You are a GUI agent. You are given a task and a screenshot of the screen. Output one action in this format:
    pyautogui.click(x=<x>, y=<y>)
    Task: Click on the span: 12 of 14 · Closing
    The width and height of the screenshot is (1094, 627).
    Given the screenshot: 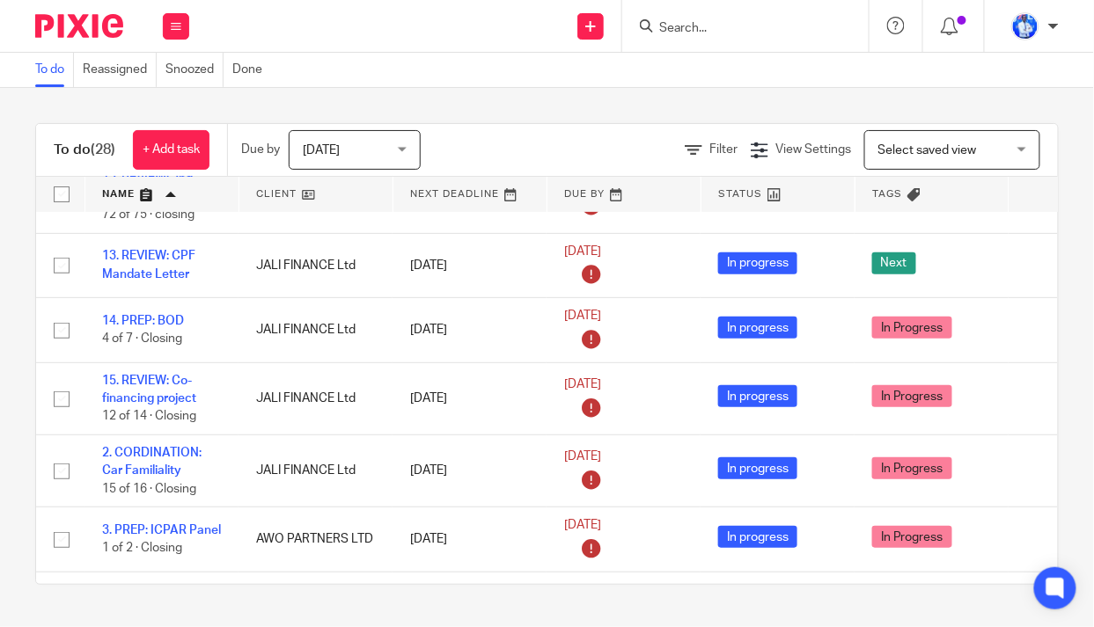 What is the action you would take?
    pyautogui.click(x=149, y=417)
    